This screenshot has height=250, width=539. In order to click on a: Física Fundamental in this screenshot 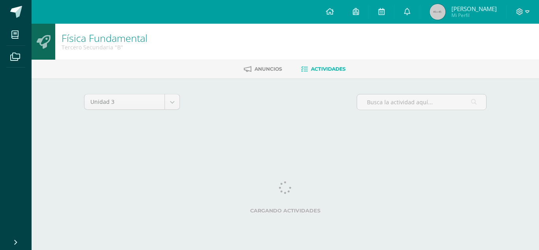, I will do `click(105, 38)`.